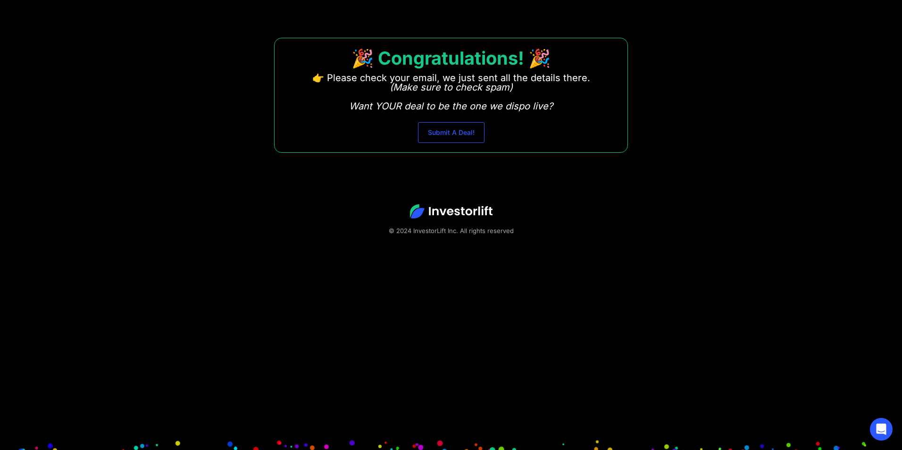 The height and width of the screenshot is (450, 902). What do you see at coordinates (451, 231) in the screenshot?
I see `div: © 2024 InvestorLift Inc. All rights reserved` at bounding box center [451, 231].